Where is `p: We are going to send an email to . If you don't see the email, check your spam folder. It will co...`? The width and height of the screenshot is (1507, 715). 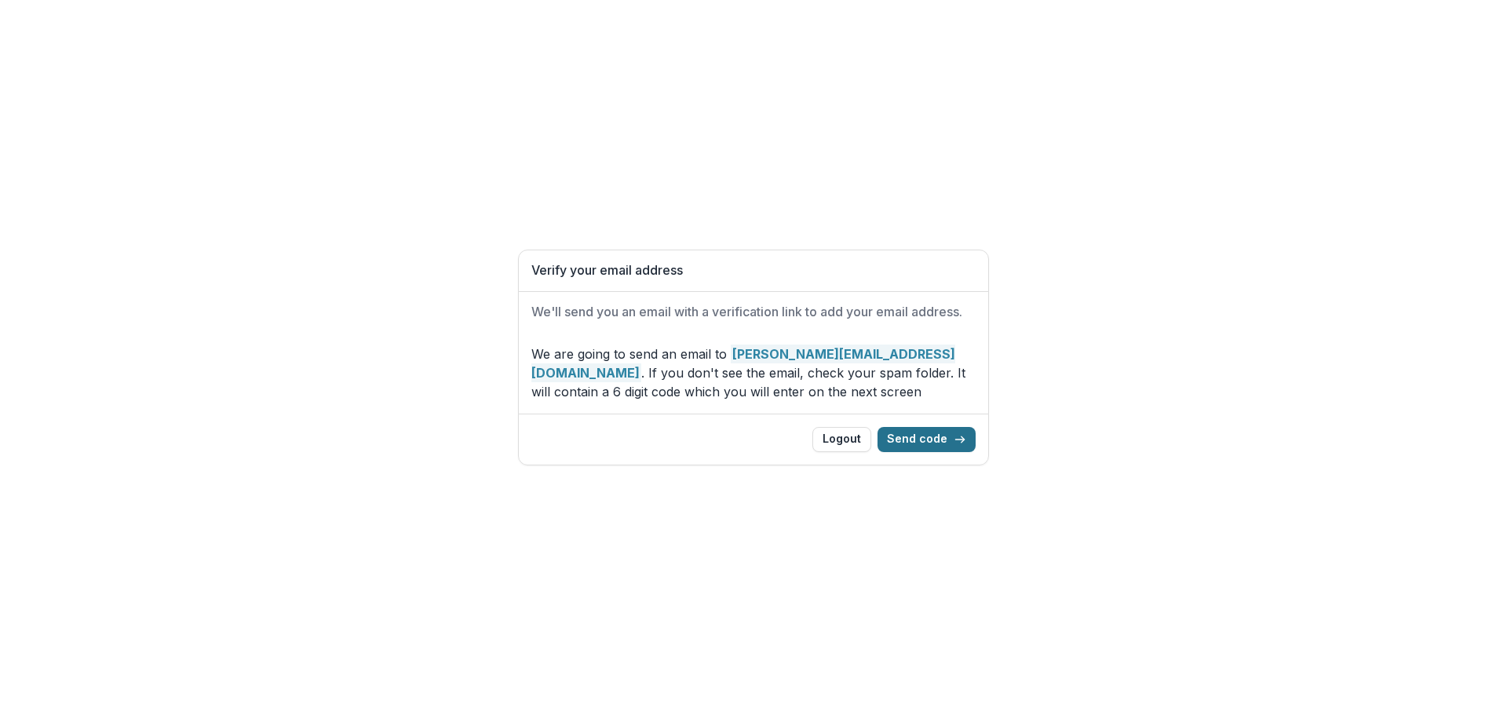
p: We are going to send an email to . If you don't see the email, check your spam folder. It will co... is located at coordinates (754, 373).